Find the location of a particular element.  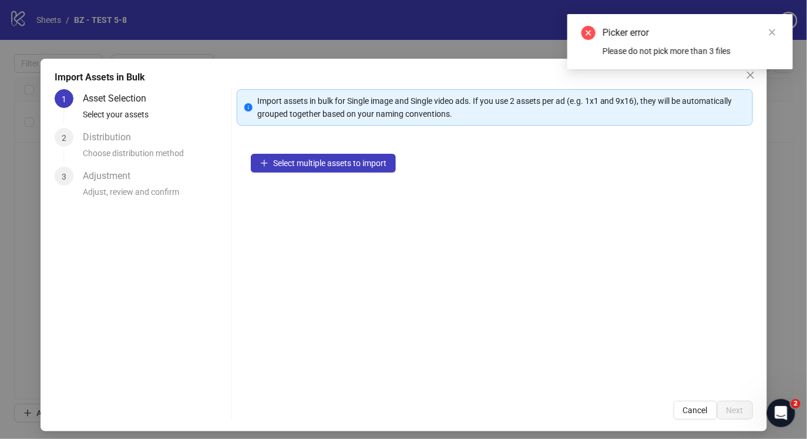

button: Next is located at coordinates (734, 411).